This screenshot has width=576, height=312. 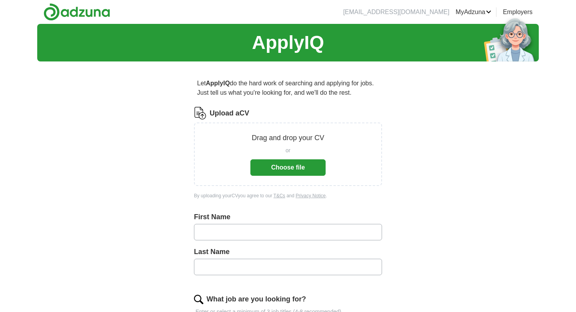 What do you see at coordinates (77, 12) in the screenshot?
I see `img: Adzuna logo` at bounding box center [77, 12].